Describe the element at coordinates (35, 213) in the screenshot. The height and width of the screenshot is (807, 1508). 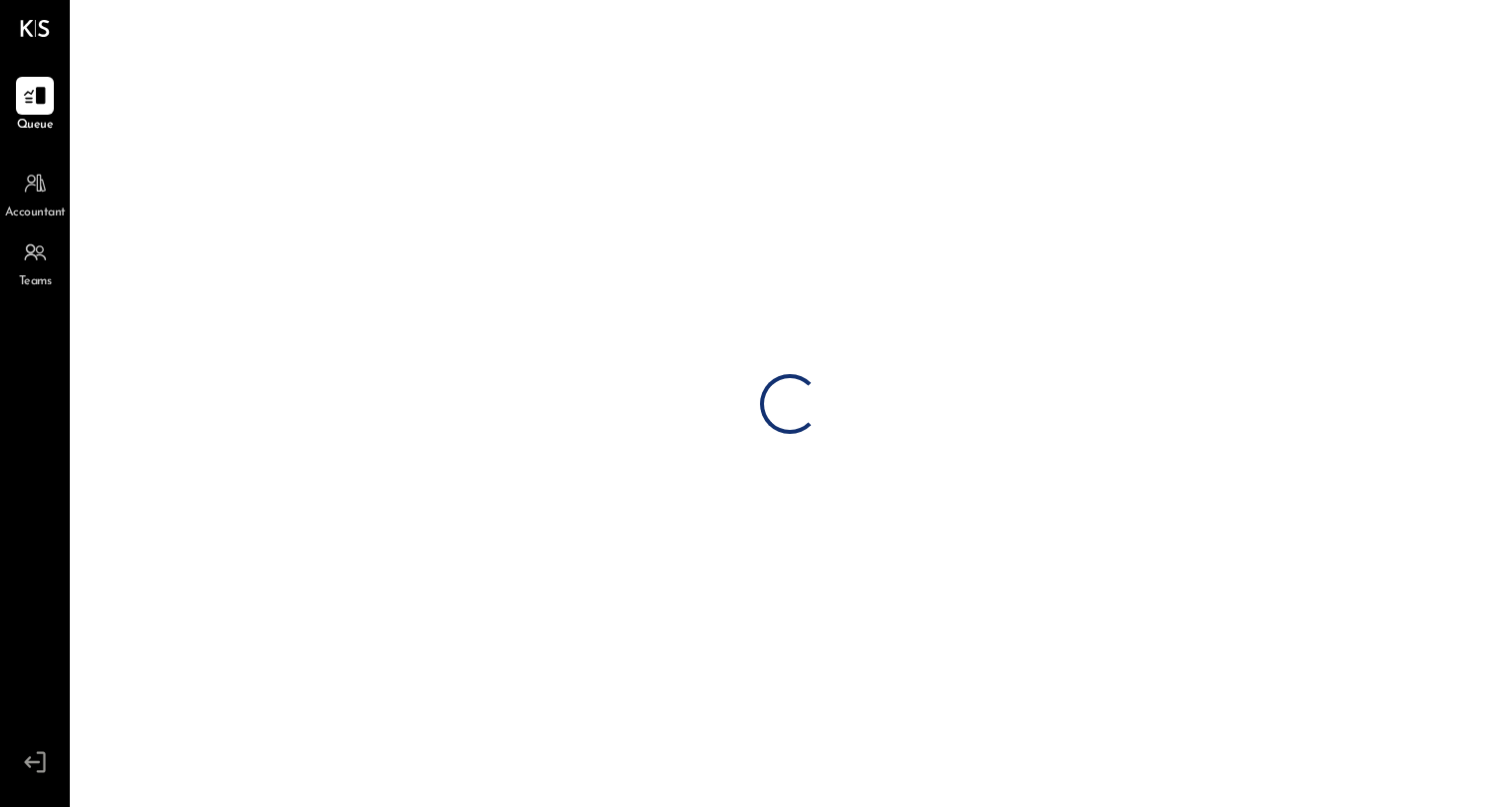
I see `span: Accountant` at that location.